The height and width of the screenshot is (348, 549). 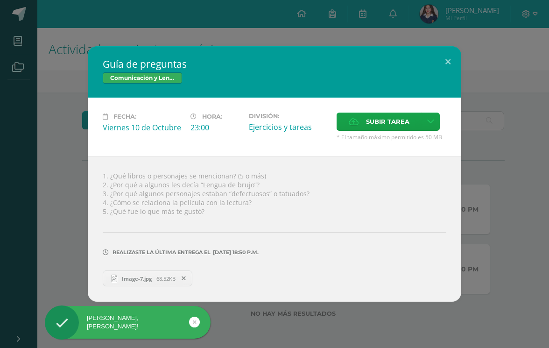 I want to click on span: 68.52KB, so click(x=166, y=278).